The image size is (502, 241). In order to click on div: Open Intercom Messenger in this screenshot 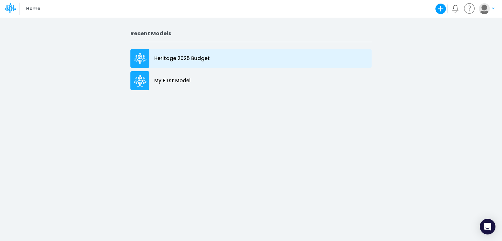, I will do `click(488, 227)`.